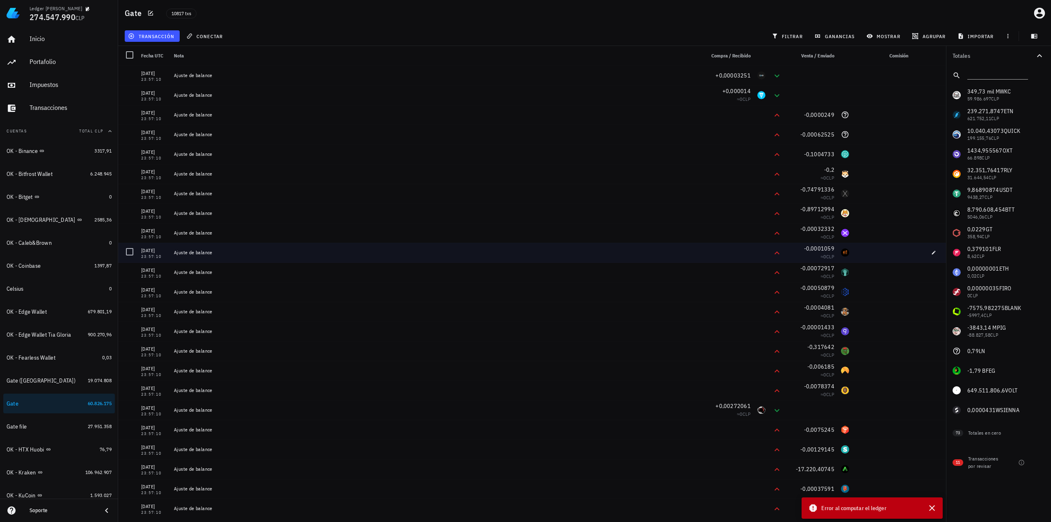 The height and width of the screenshot is (522, 1051). Describe the element at coordinates (59, 473) in the screenshot. I see `a: OK - Kraken 106.962.907` at that location.